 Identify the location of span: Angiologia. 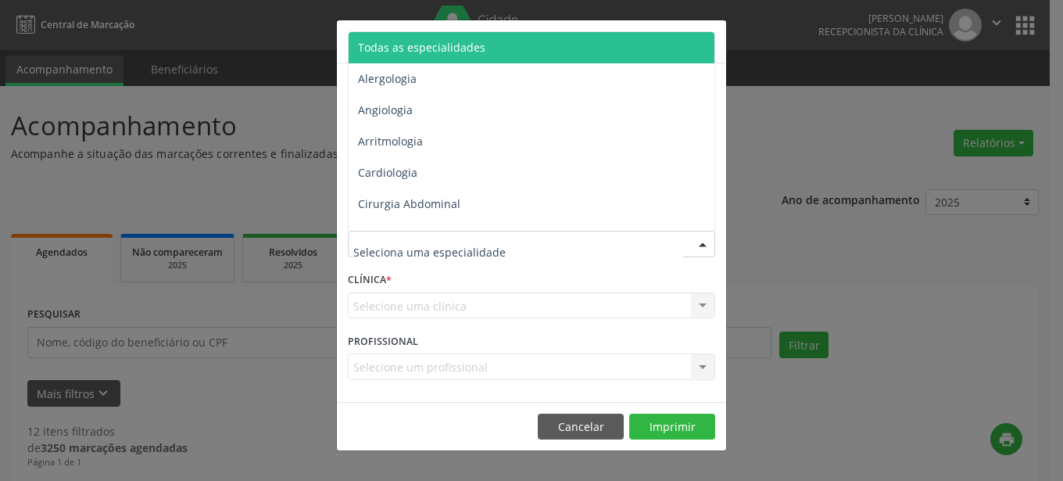
(385, 109).